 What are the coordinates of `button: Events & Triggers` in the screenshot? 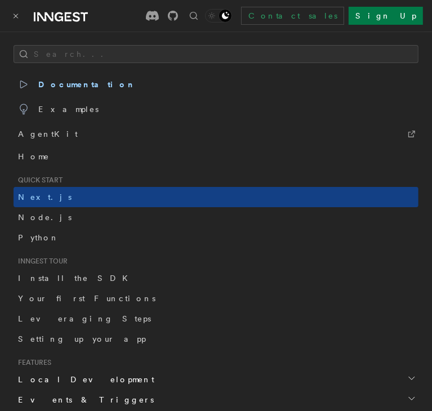 It's located at (216, 400).